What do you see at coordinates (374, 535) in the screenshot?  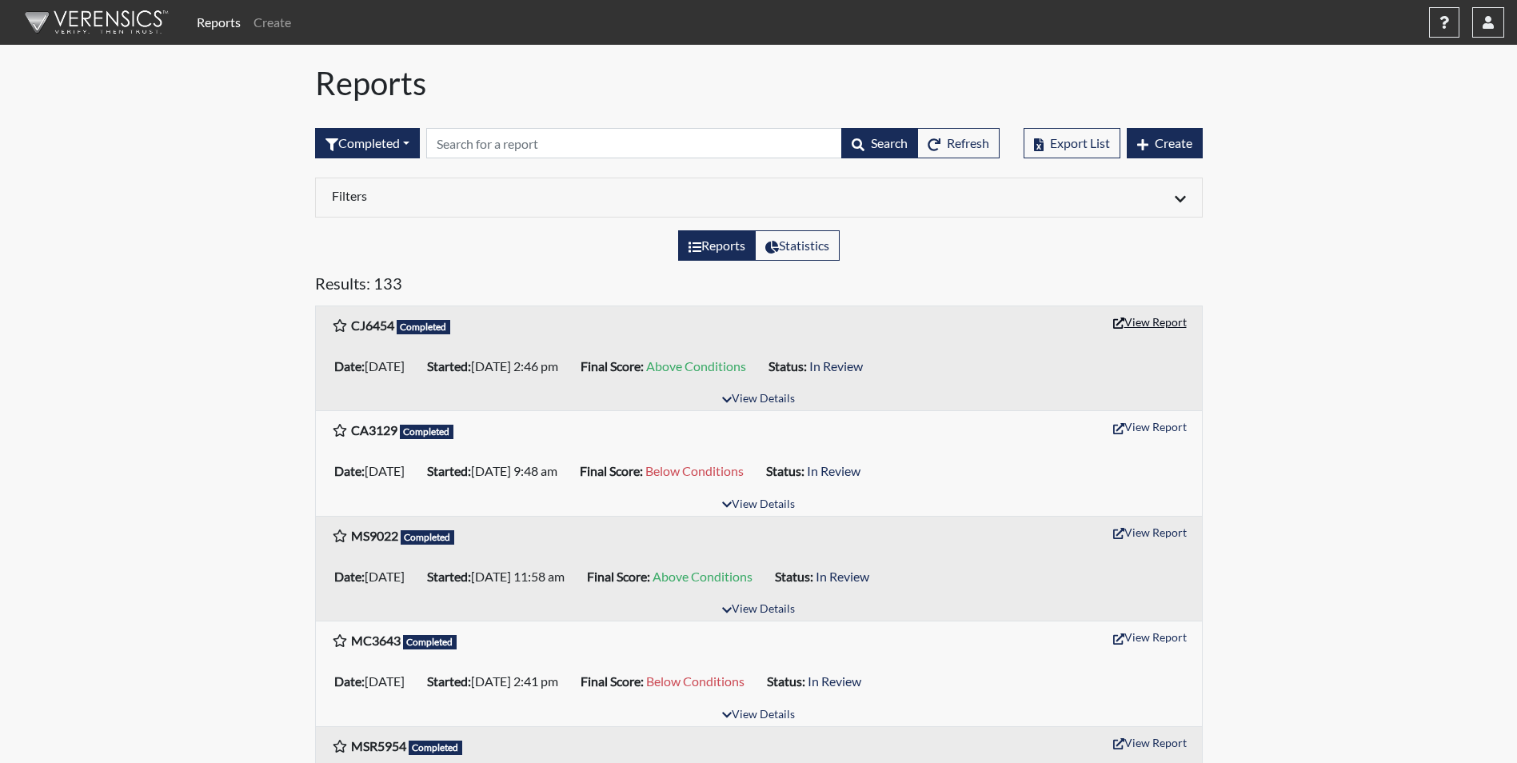 I see `b: MS9022` at bounding box center [374, 535].